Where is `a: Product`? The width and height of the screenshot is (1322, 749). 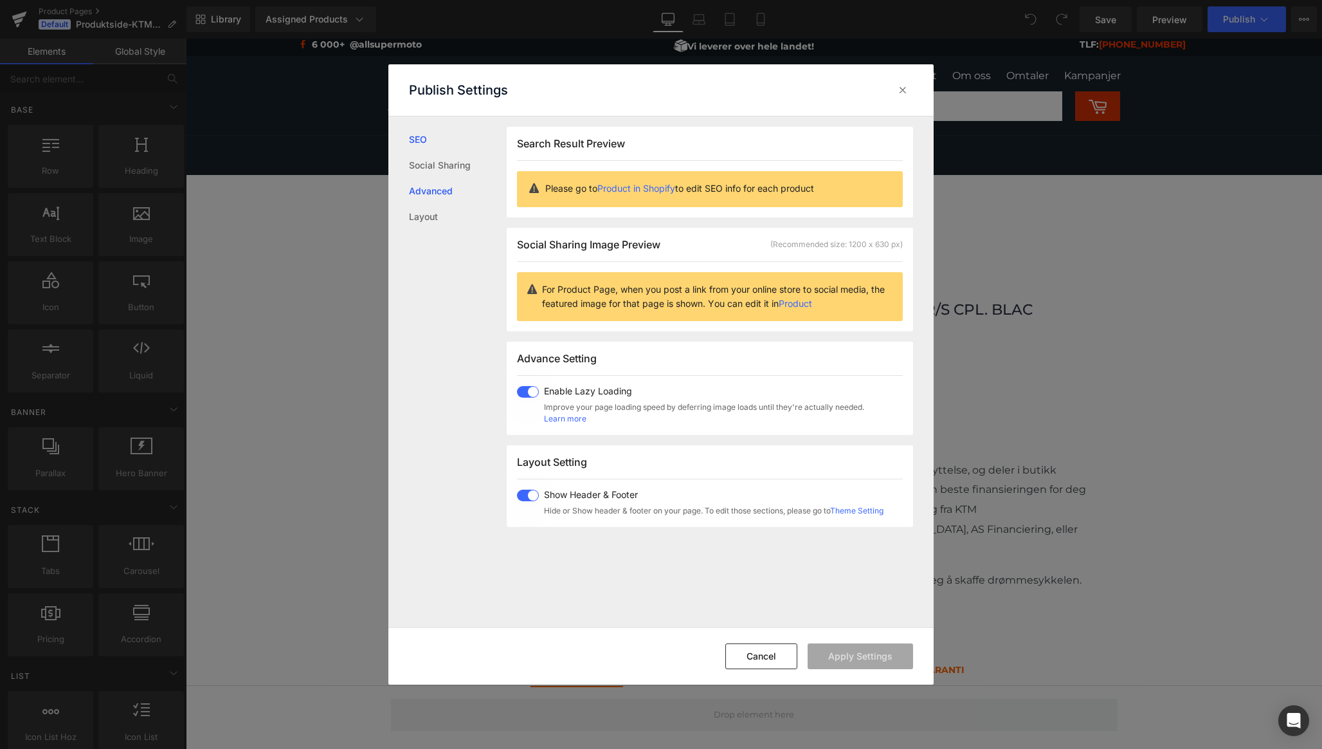
a: Product is located at coordinates (796, 303).